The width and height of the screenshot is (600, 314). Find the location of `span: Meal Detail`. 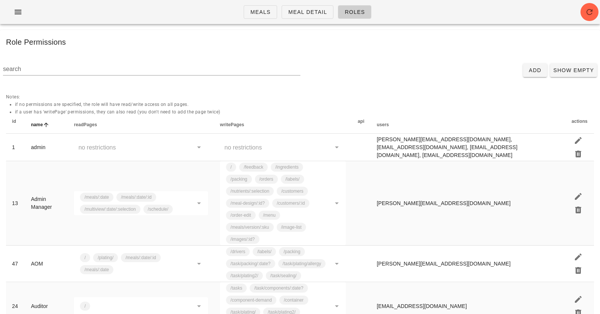

span: Meal Detail is located at coordinates (308, 12).